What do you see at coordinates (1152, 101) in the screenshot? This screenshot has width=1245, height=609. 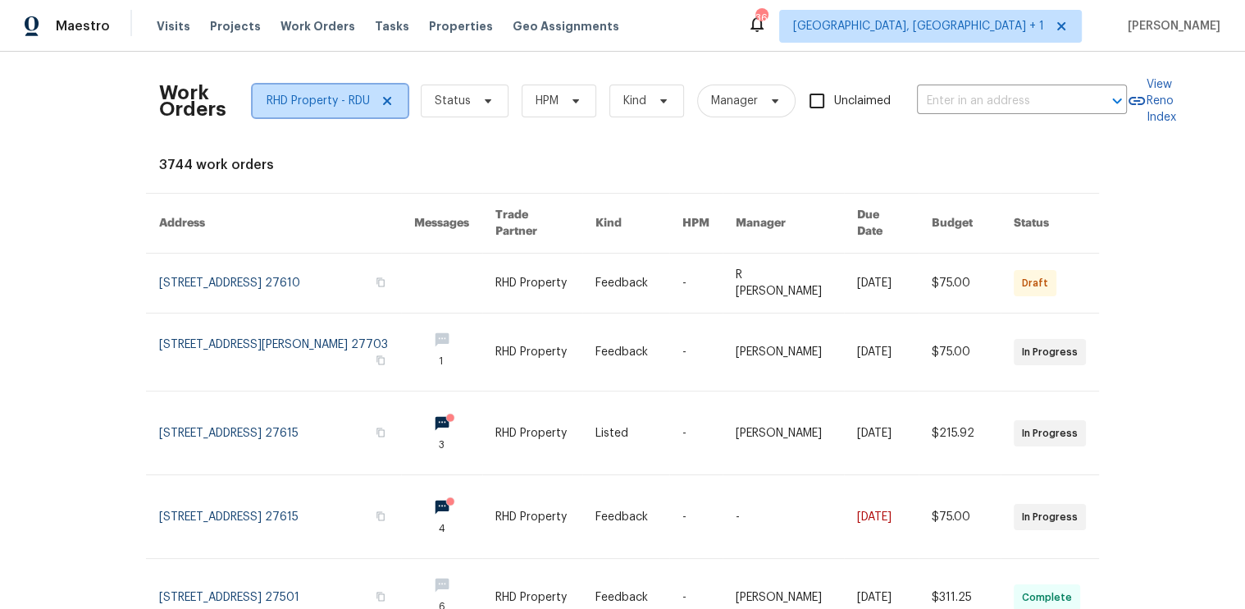 I see `a: View Reno Index` at bounding box center [1152, 101].